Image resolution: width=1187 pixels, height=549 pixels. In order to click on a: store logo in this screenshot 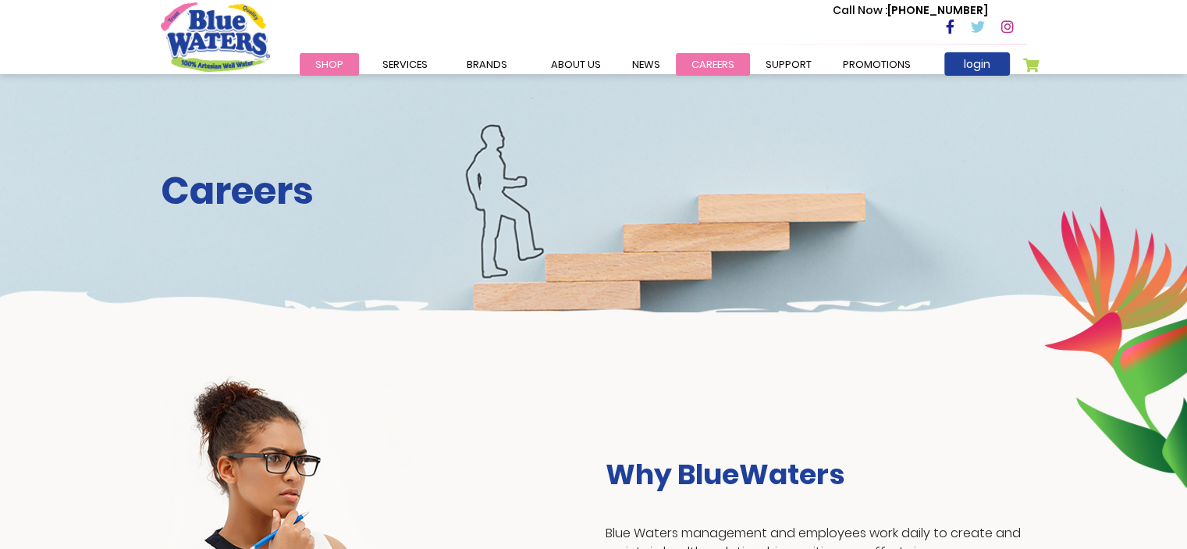, I will do `click(215, 37)`.